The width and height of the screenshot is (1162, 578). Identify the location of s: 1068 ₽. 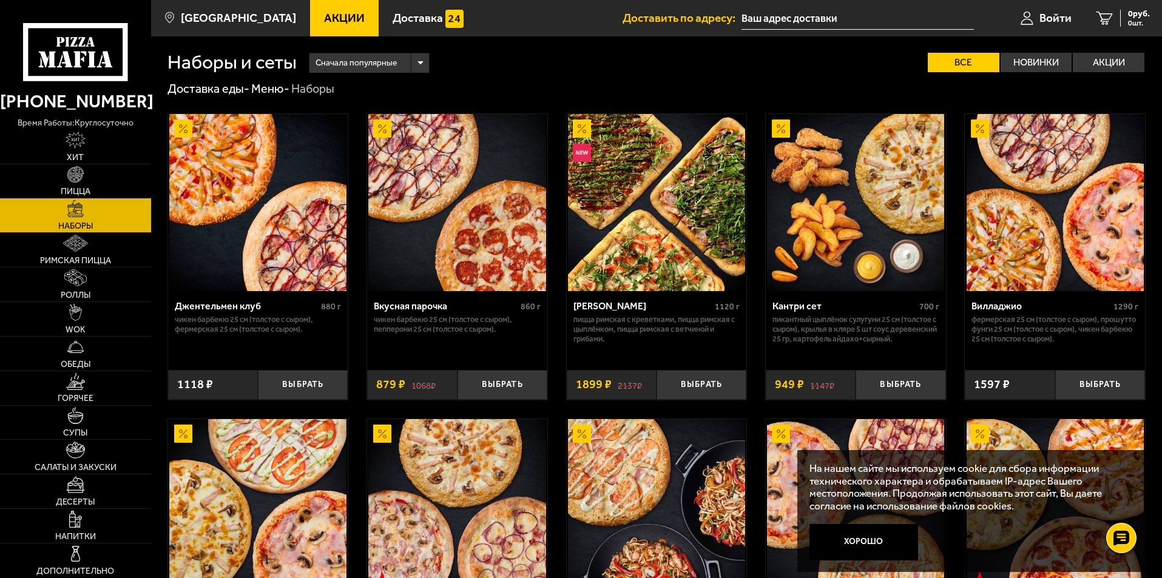
(424, 385).